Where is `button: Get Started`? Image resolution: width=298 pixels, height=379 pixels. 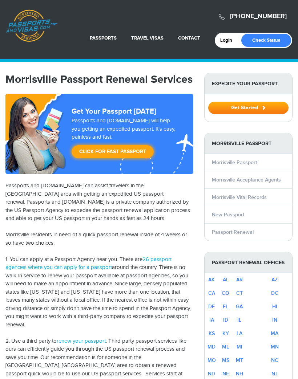 button: Get Started is located at coordinates (248, 108).